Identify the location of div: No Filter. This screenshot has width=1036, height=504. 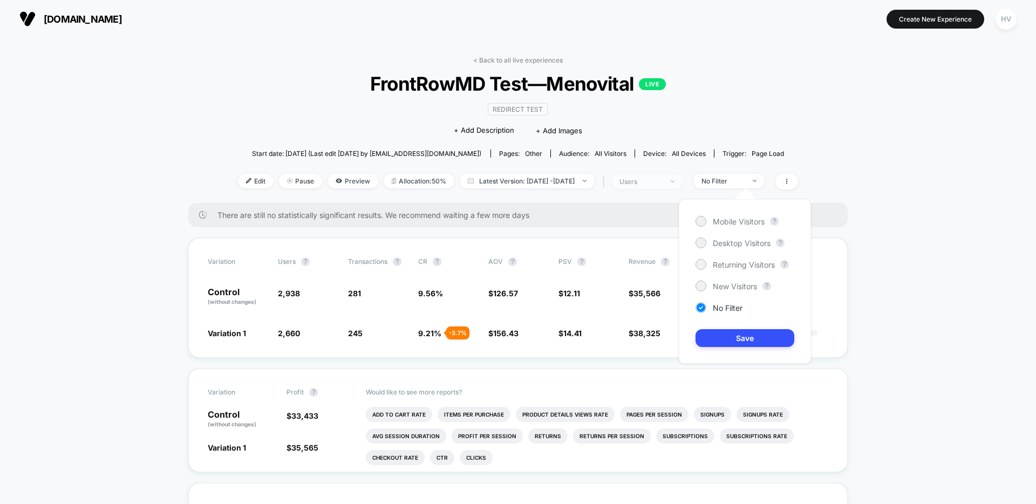
(723, 181).